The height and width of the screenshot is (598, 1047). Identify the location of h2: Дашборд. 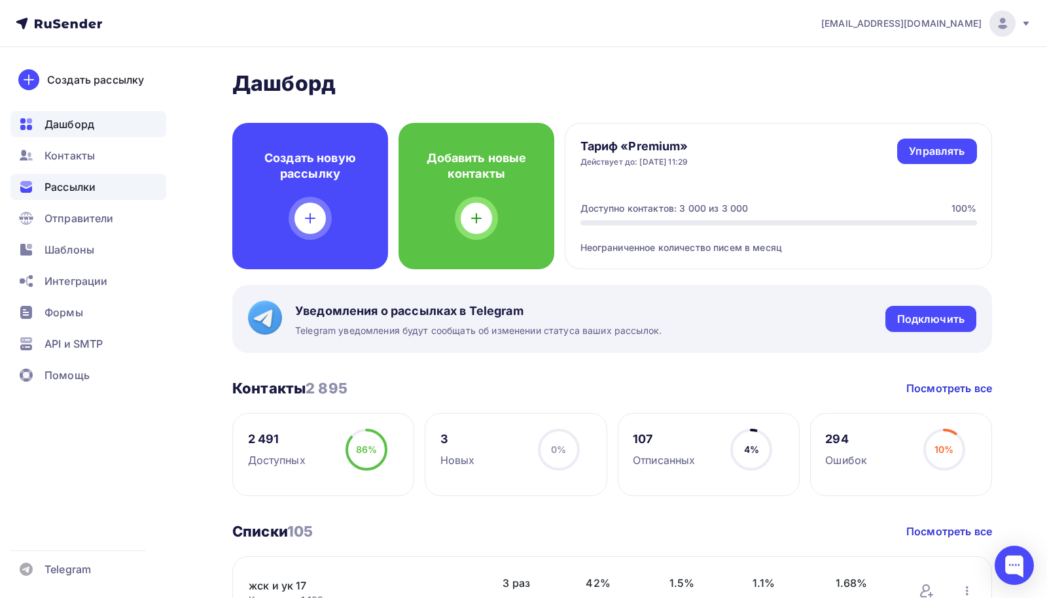
(612, 84).